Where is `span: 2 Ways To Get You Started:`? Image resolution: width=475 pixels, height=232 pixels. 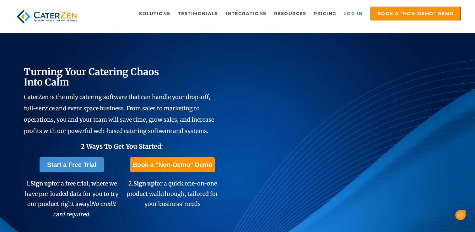
span: 2 Ways To Get You Started: is located at coordinates (122, 146).